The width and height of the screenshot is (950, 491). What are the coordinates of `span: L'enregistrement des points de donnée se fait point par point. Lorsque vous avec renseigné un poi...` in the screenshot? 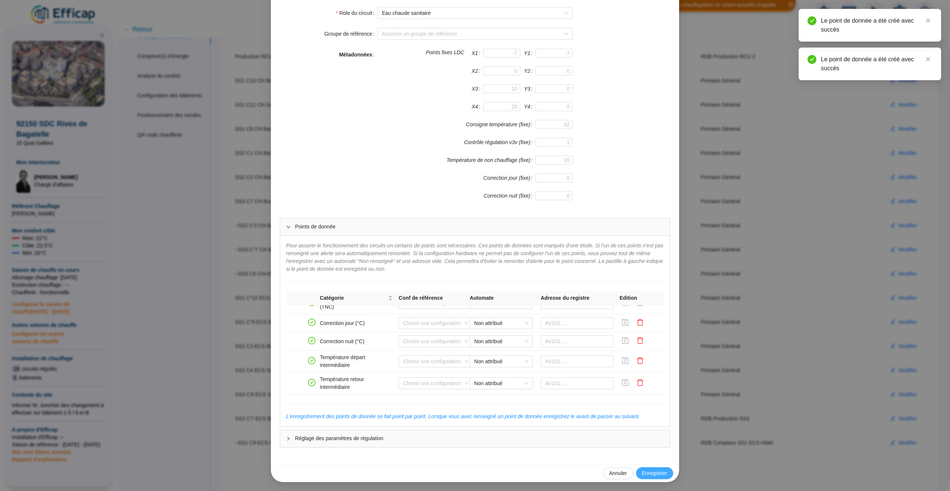 It's located at (463, 416).